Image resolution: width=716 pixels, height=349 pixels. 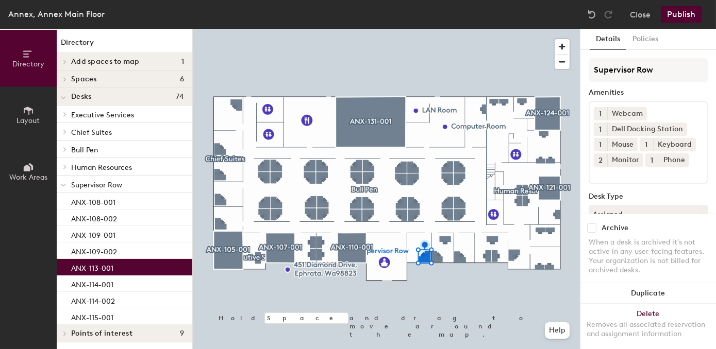 What do you see at coordinates (92, 316) in the screenshot?
I see `p: ANX-115-001` at bounding box center [92, 316].